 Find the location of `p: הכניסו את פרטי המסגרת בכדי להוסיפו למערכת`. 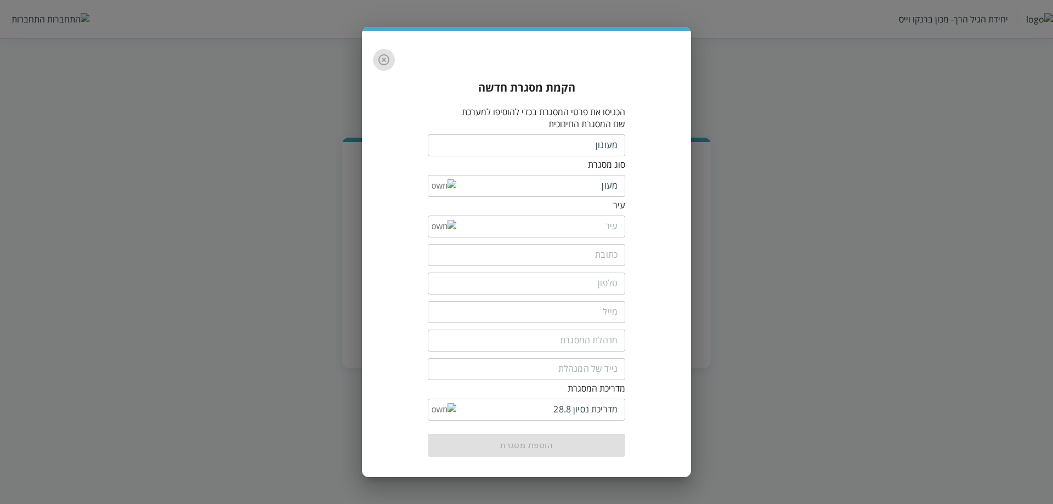

p: הכניסו את פרטי המסגרת בכדי להוסיפו למערכת is located at coordinates (526, 112).